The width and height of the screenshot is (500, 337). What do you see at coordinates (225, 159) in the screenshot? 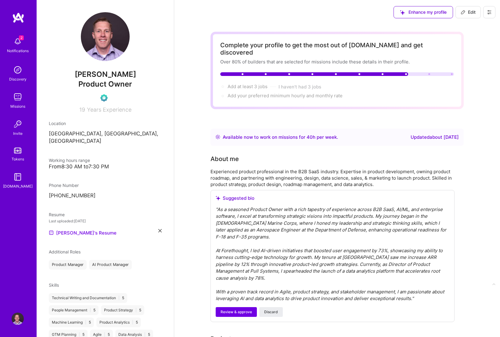
I see `div: About me` at bounding box center [225, 159].